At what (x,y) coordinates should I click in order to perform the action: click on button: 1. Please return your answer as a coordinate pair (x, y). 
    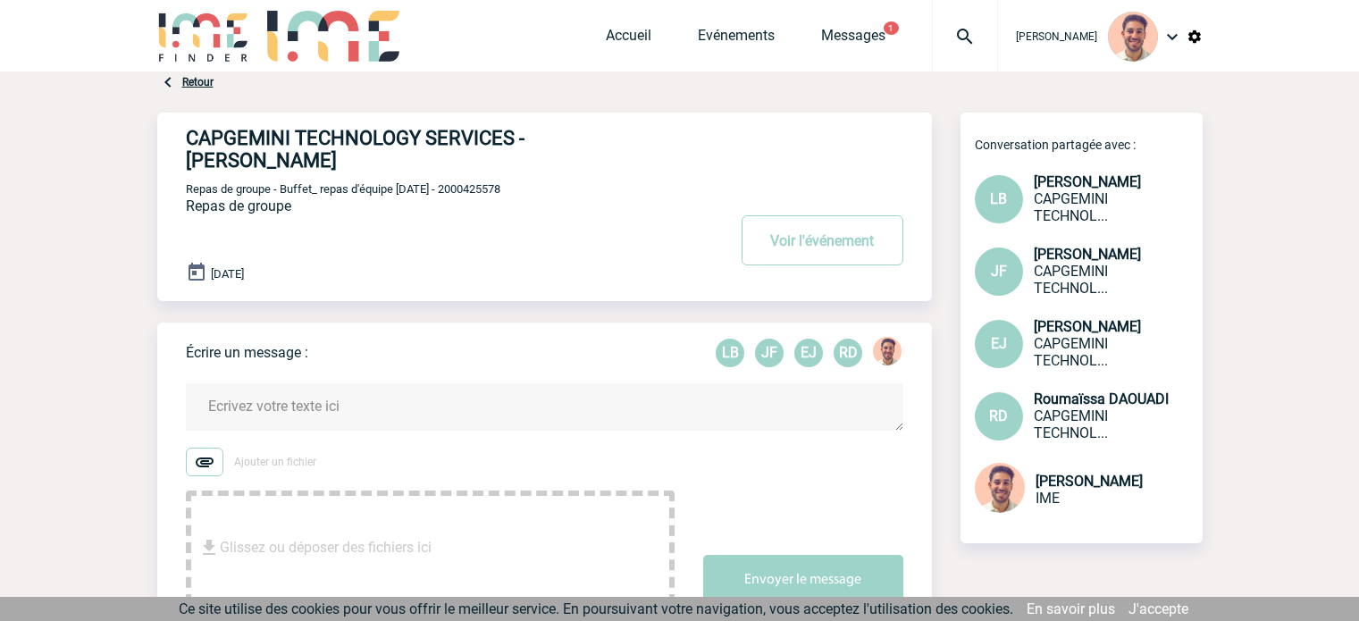
    Looking at the image, I should click on (891, 28).